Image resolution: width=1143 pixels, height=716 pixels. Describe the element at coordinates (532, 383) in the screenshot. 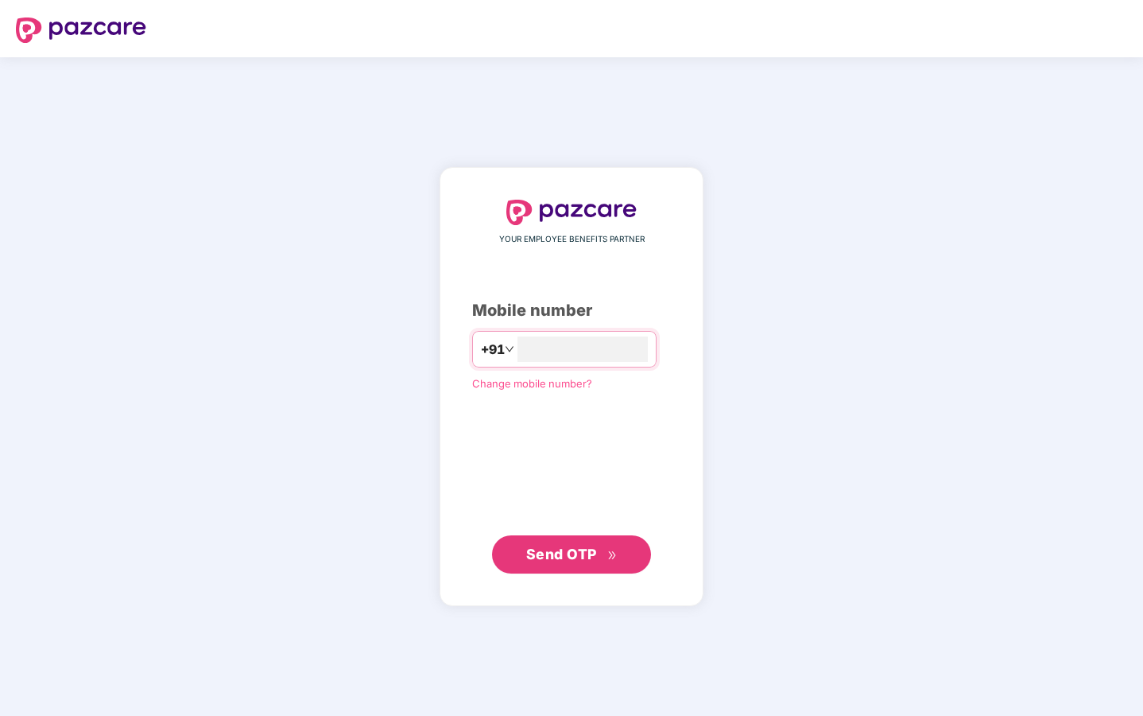

I see `a: Change mobile number?` at that location.